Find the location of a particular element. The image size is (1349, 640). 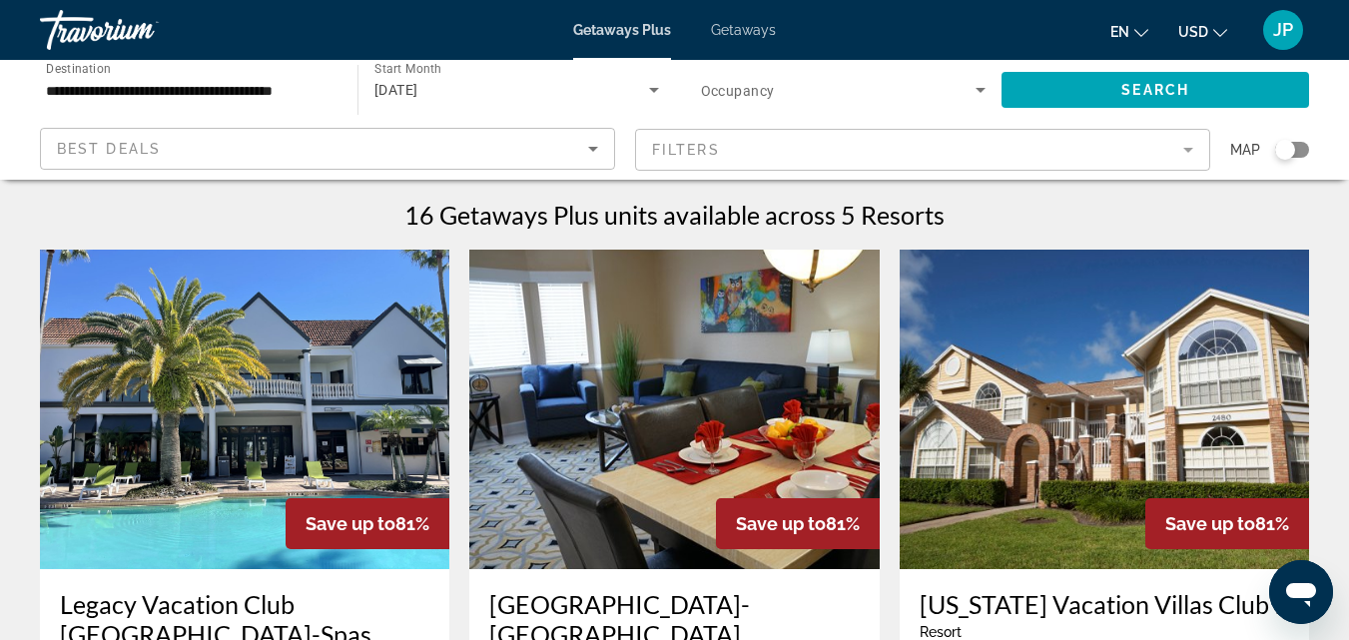

span: JP is located at coordinates (1284, 30).